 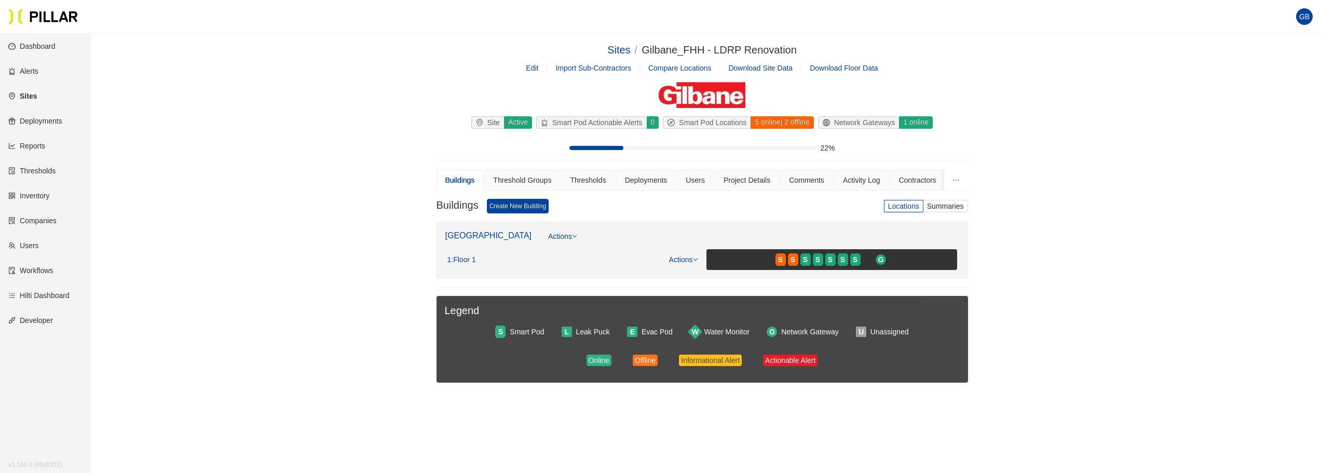 I want to click on a: Pillar Technologies, so click(x=43, y=17).